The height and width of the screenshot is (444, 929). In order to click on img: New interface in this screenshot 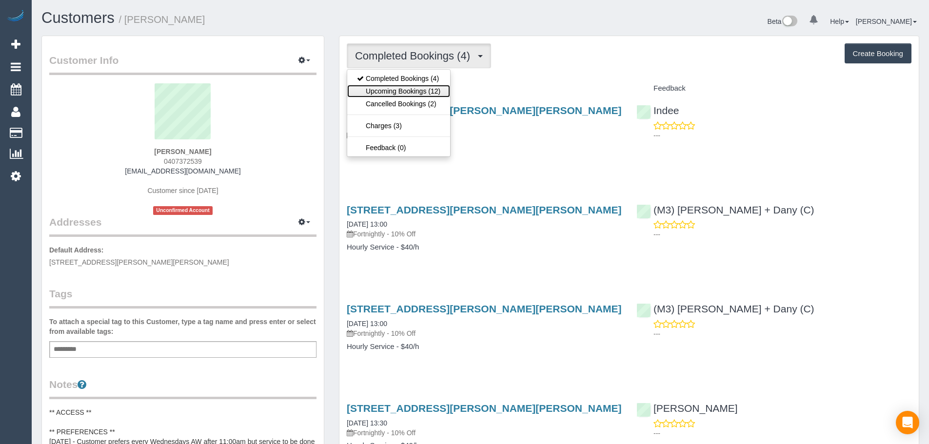, I will do `click(789, 22)`.